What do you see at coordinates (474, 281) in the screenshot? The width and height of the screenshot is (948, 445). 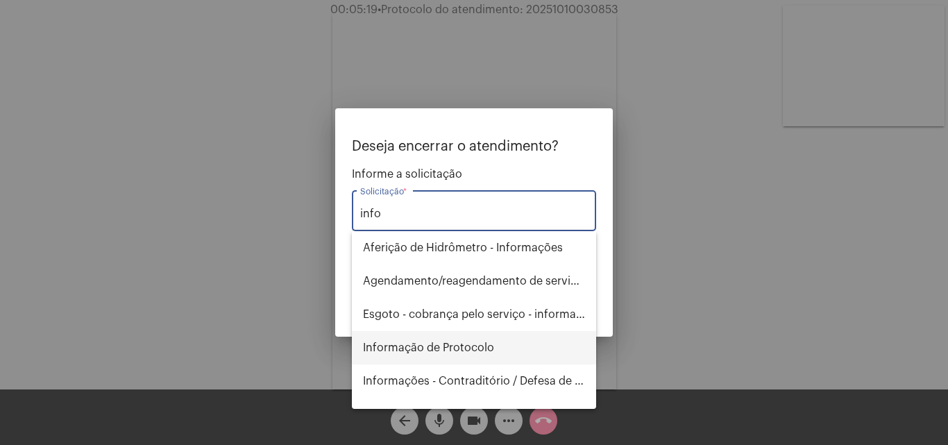 I see `span: Agendamento/reagendamento de serviços - informações` at bounding box center [474, 281].